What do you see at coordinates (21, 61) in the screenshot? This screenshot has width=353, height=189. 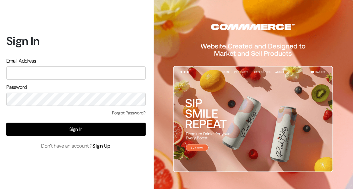 I see `label: Email Address` at bounding box center [21, 61].